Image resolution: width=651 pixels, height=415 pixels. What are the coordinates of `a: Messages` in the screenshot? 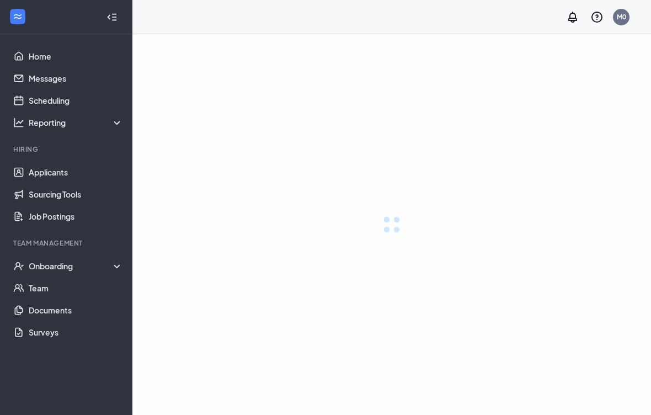 It's located at (76, 78).